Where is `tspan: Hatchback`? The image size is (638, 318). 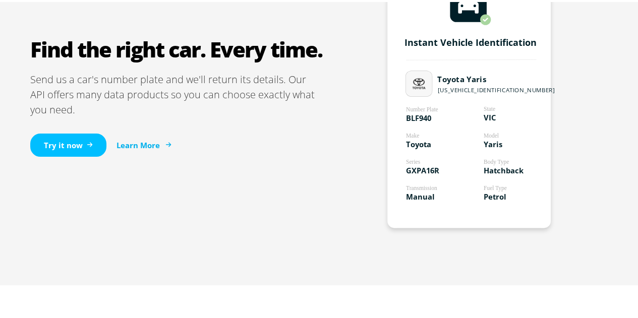 tspan: Hatchback is located at coordinates (504, 168).